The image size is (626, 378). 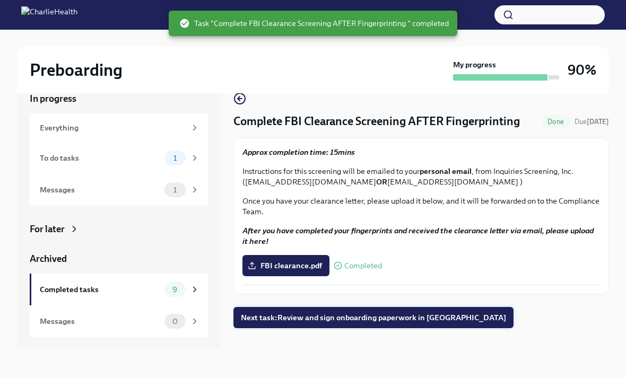 What do you see at coordinates (119, 128) in the screenshot?
I see `a: Everything` at bounding box center [119, 128].